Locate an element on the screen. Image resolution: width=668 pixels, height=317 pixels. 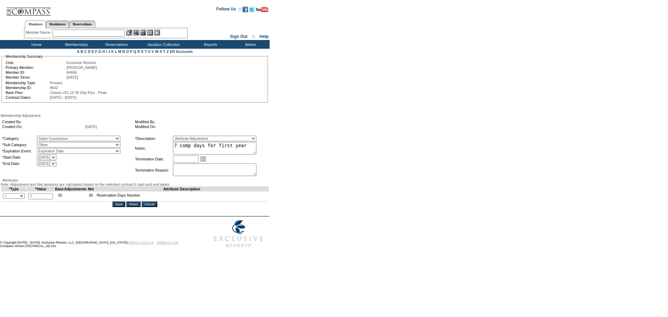
td: Reservation Days Number is located at coordinates (182, 196).